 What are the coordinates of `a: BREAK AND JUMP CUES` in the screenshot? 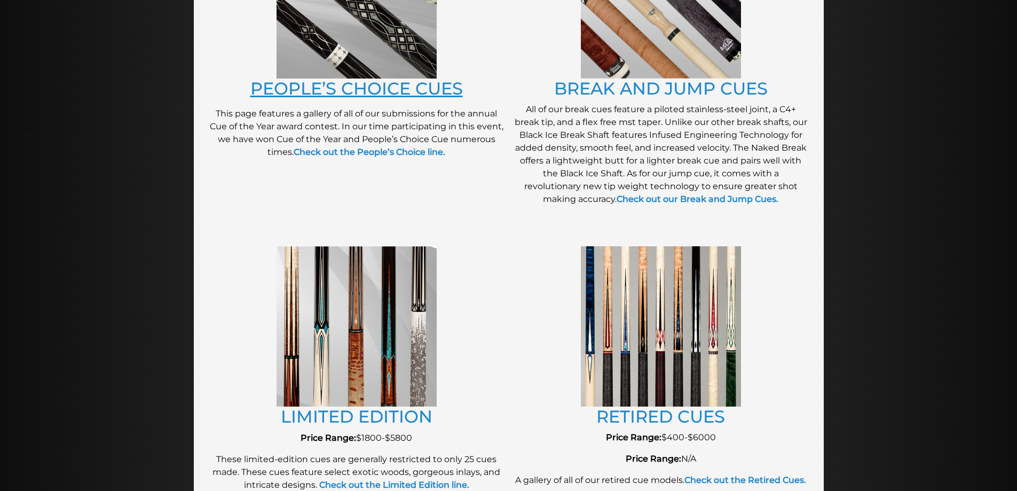 It's located at (661, 88).